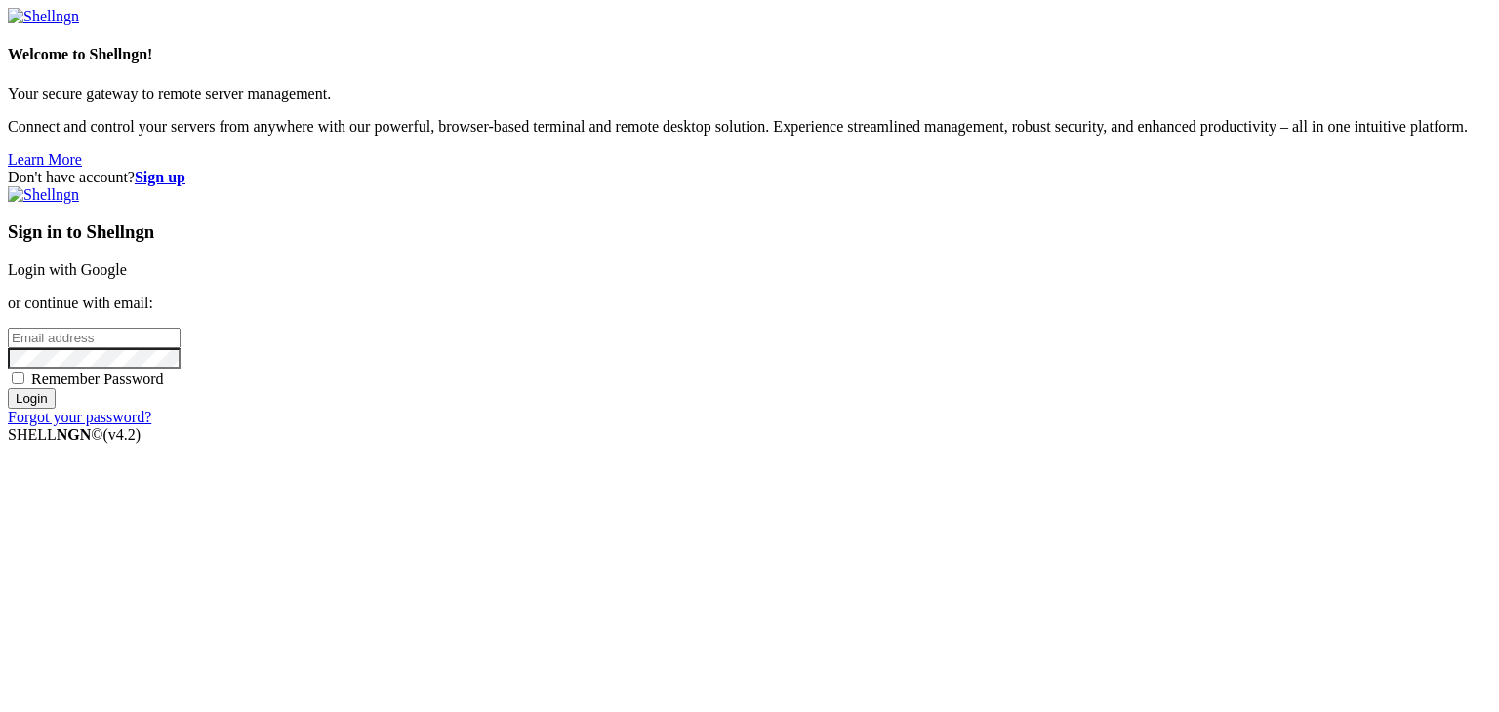 Image resolution: width=1499 pixels, height=712 pixels. What do you see at coordinates (750, 304) in the screenshot?
I see `p: or continue with email:` at bounding box center [750, 304].